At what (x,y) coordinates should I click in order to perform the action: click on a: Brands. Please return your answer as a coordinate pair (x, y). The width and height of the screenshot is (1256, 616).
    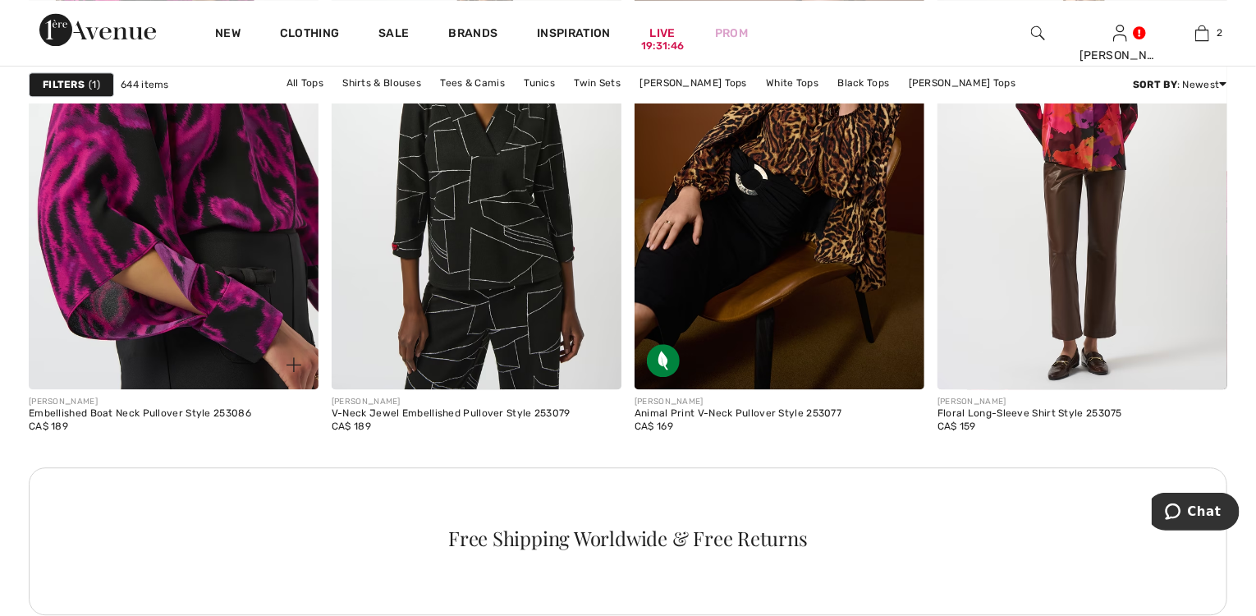
    Looking at the image, I should click on (474, 34).